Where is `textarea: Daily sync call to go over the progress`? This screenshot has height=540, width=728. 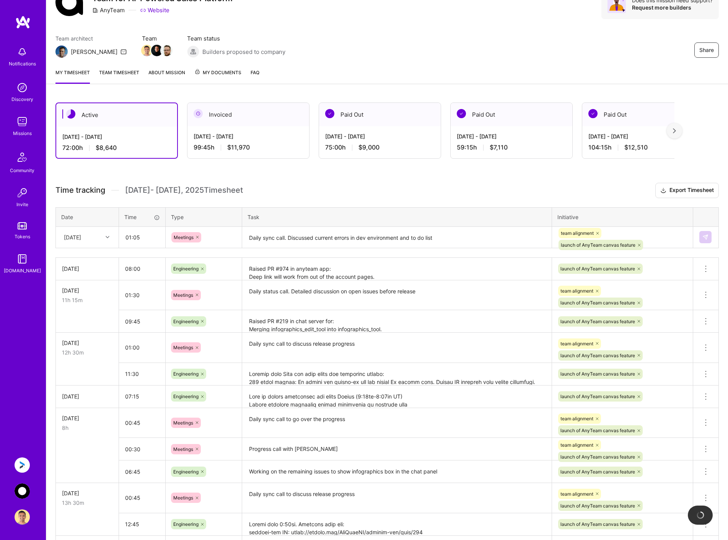
textarea: Daily sync call to go over the progress is located at coordinates (397, 423).